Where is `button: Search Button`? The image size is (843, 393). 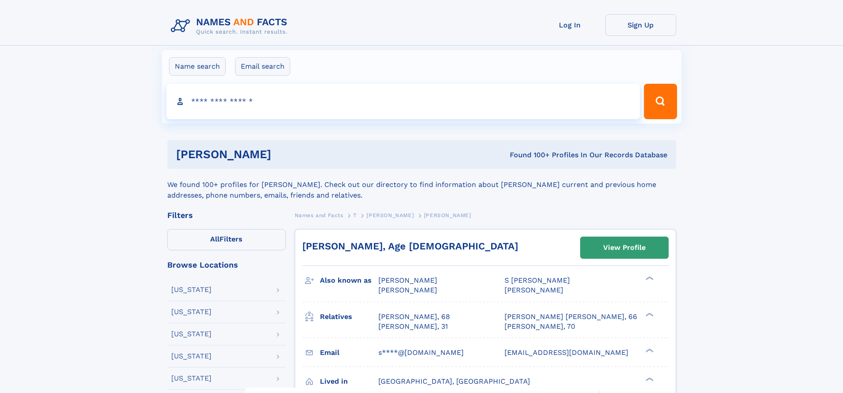 button: Search Button is located at coordinates (661, 101).